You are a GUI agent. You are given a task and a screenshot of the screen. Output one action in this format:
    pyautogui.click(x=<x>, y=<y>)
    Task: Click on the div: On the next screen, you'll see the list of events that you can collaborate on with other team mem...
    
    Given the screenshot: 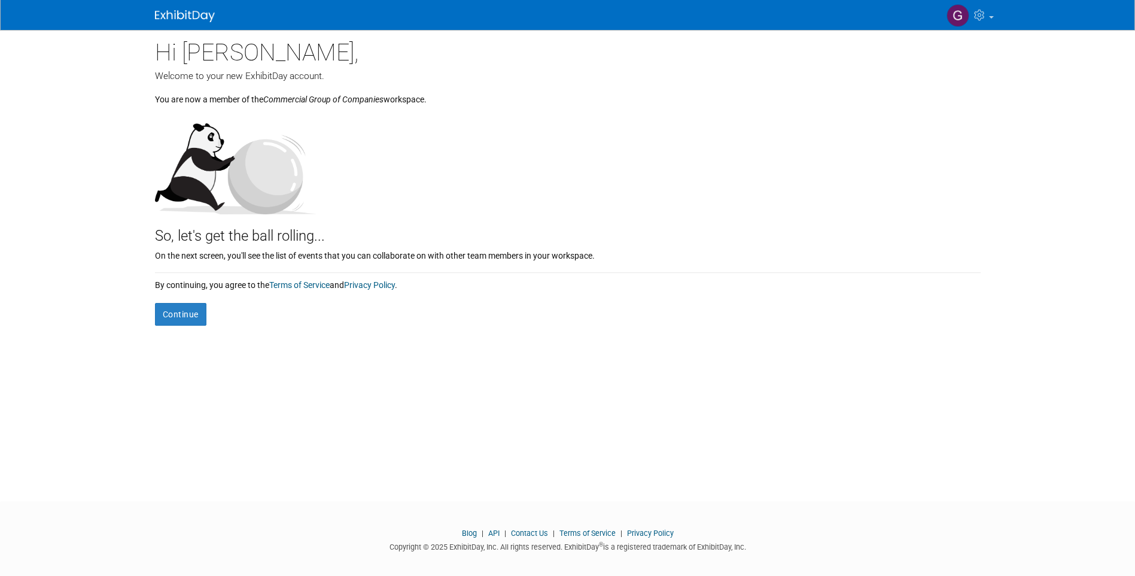 What is the action you would take?
    pyautogui.click(x=568, y=254)
    